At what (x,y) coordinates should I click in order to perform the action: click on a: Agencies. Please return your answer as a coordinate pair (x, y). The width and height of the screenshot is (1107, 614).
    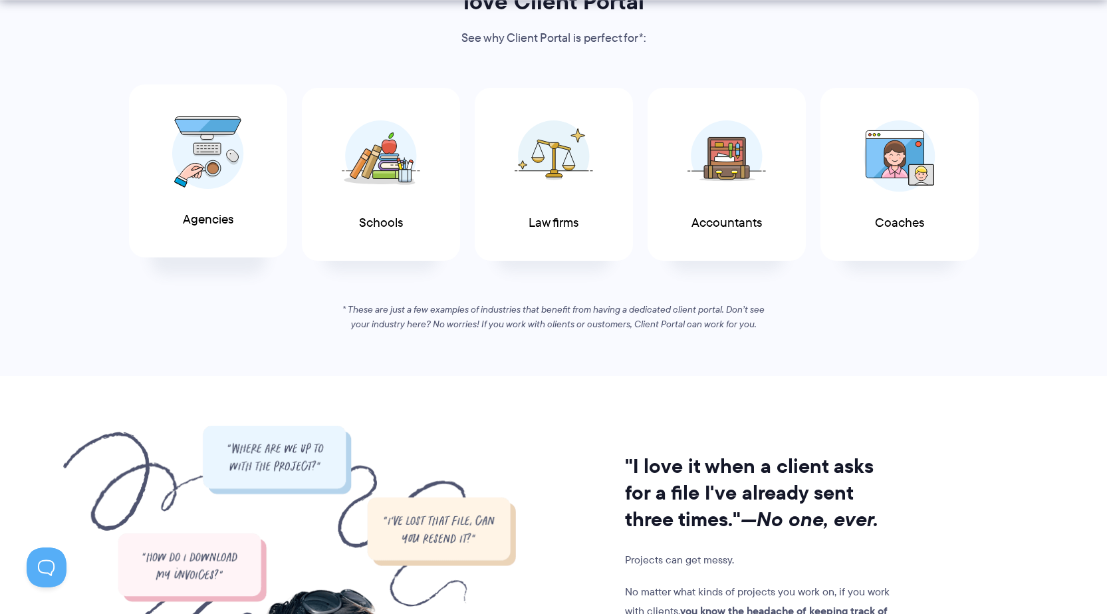
    Looking at the image, I should click on (208, 171).